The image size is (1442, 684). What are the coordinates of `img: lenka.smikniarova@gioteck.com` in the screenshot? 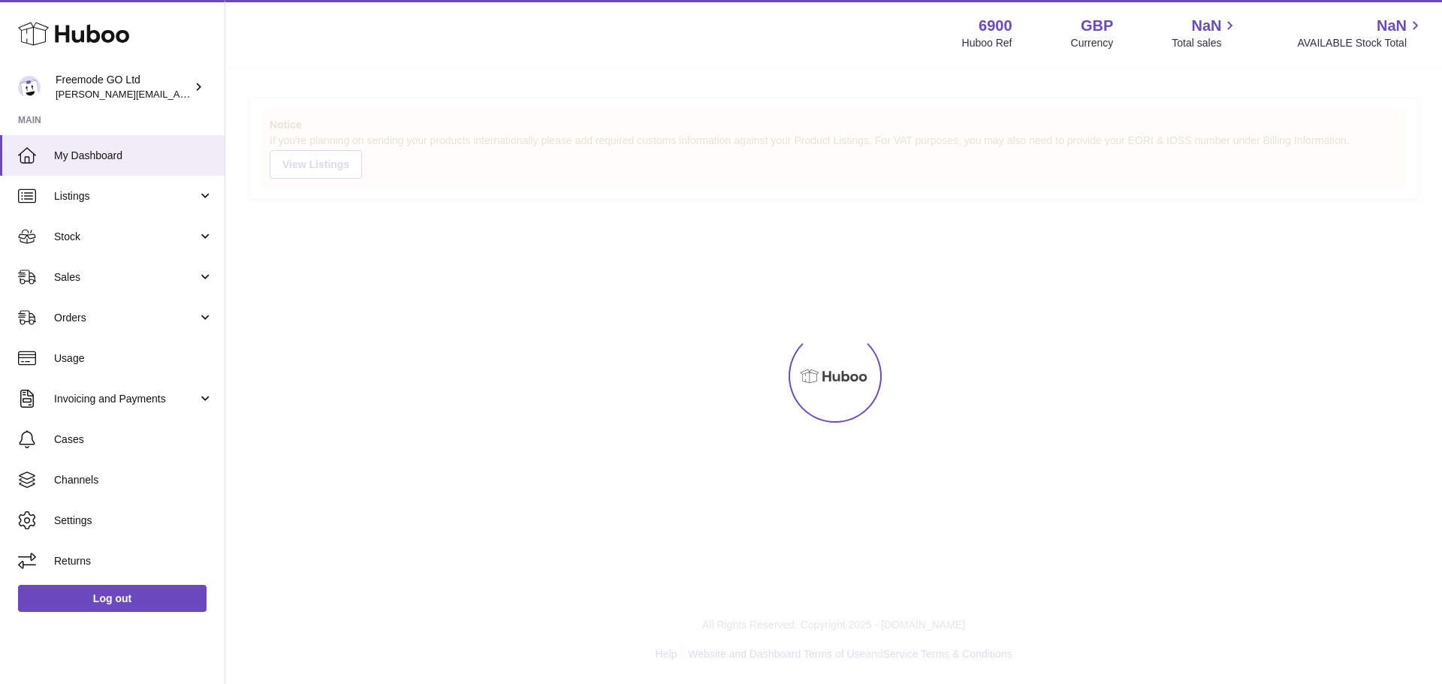 It's located at (29, 87).